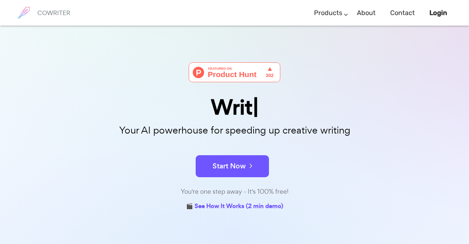 The height and width of the screenshot is (244, 469). I want to click on div: Writ, so click(234, 107).